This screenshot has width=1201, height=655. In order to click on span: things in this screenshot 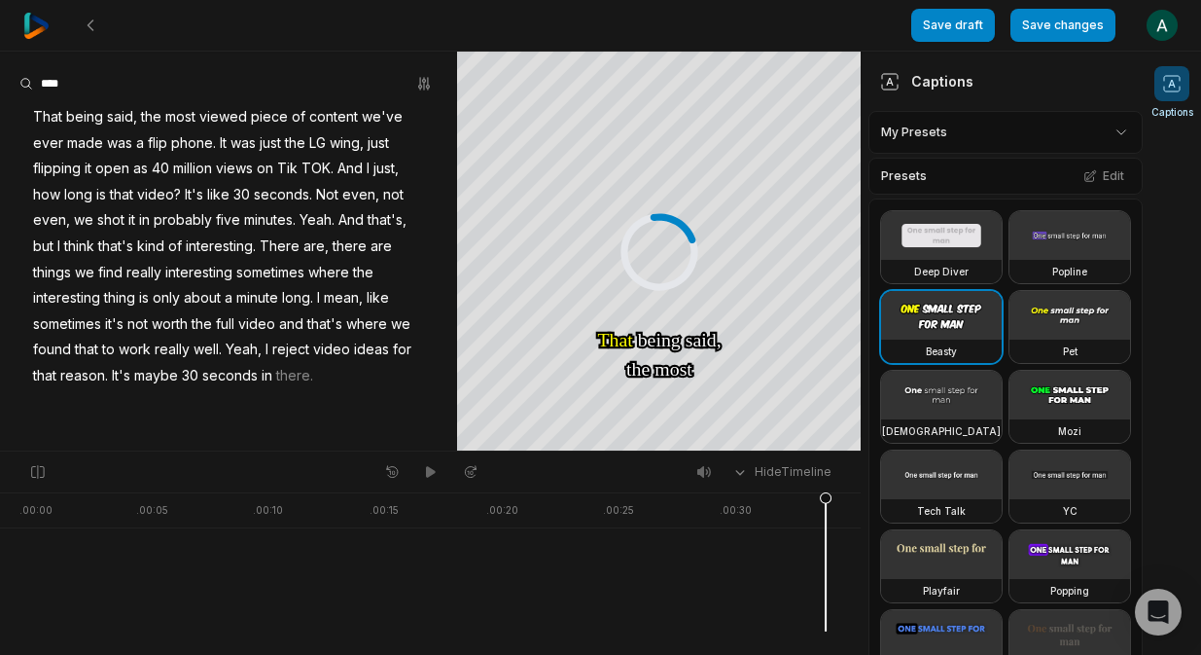, I will do `click(52, 272)`.